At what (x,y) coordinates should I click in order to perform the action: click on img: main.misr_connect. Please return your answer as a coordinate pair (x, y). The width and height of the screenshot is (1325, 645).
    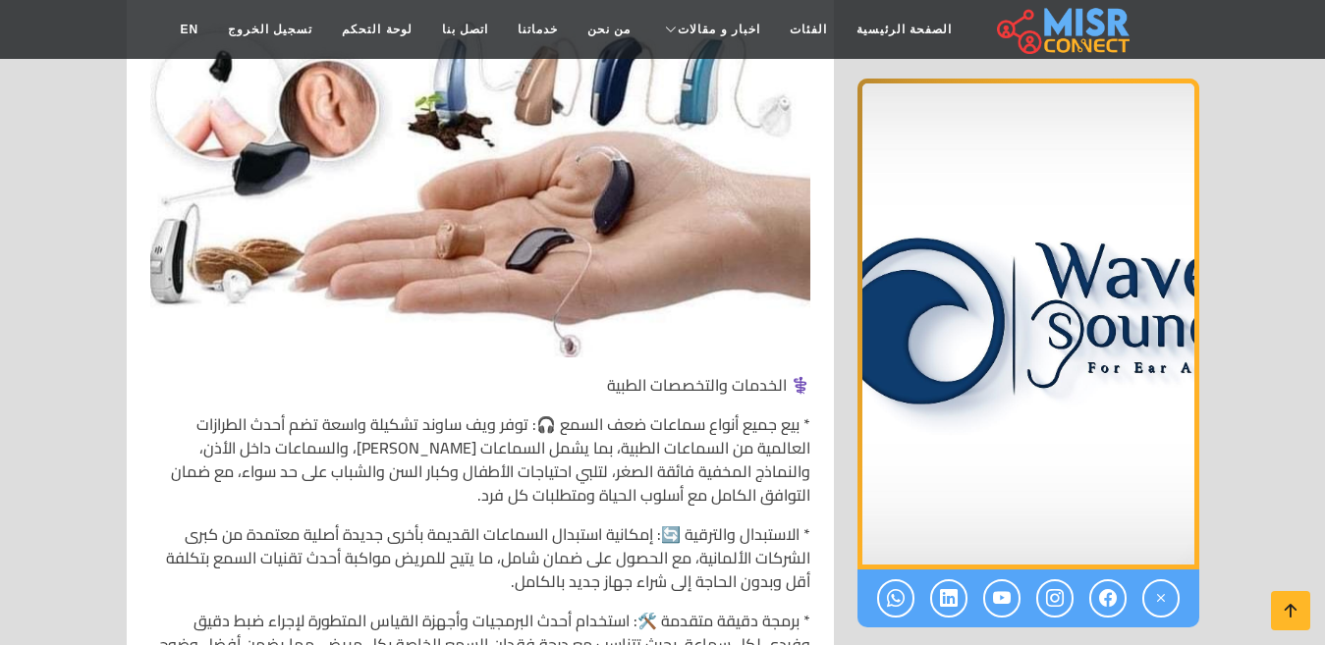
    Looking at the image, I should click on (1063, 29).